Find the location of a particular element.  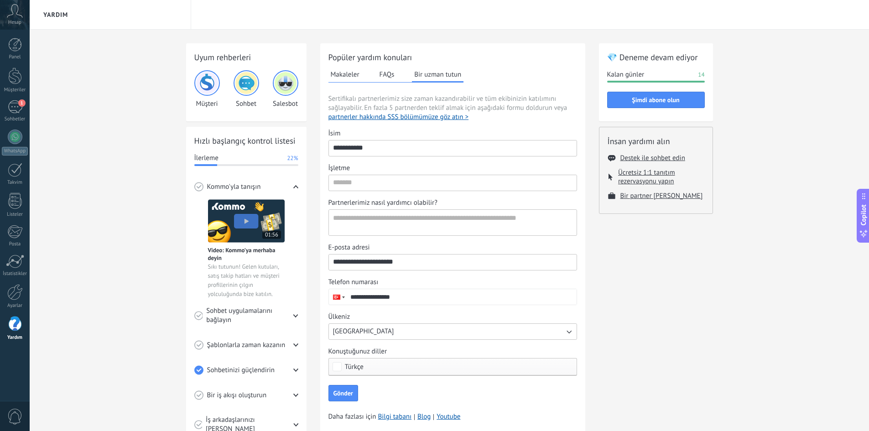

div: İstatistikler is located at coordinates (15, 274).